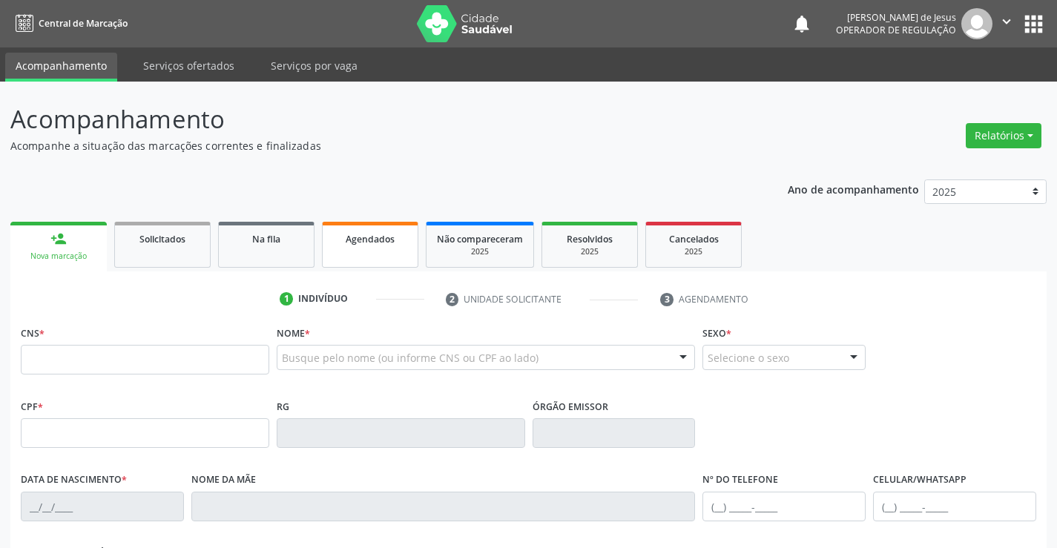 Image resolution: width=1057 pixels, height=548 pixels. Describe the element at coordinates (188, 65) in the screenshot. I see `a: Serviços ofertados` at that location.